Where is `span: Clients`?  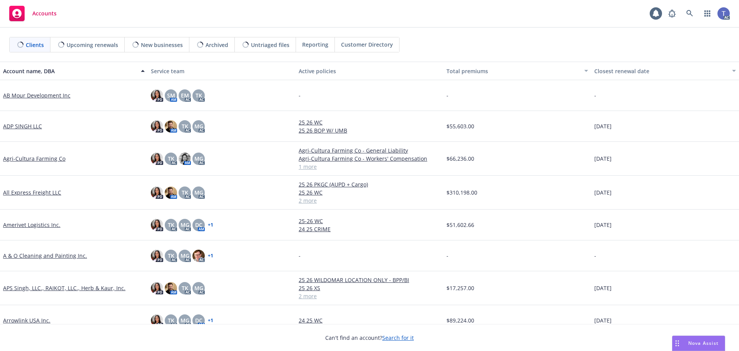 span: Clients is located at coordinates (35, 45).